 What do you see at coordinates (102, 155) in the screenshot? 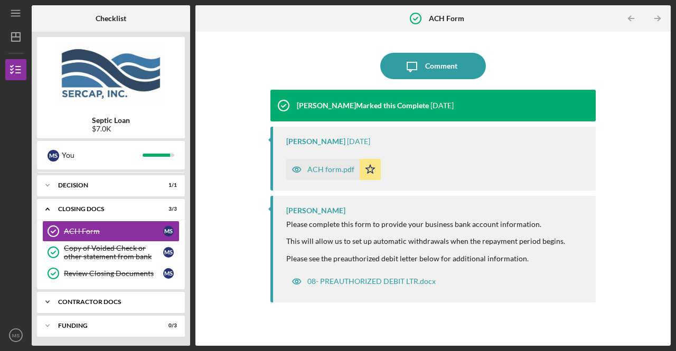
I see `div: You` at bounding box center [102, 155].